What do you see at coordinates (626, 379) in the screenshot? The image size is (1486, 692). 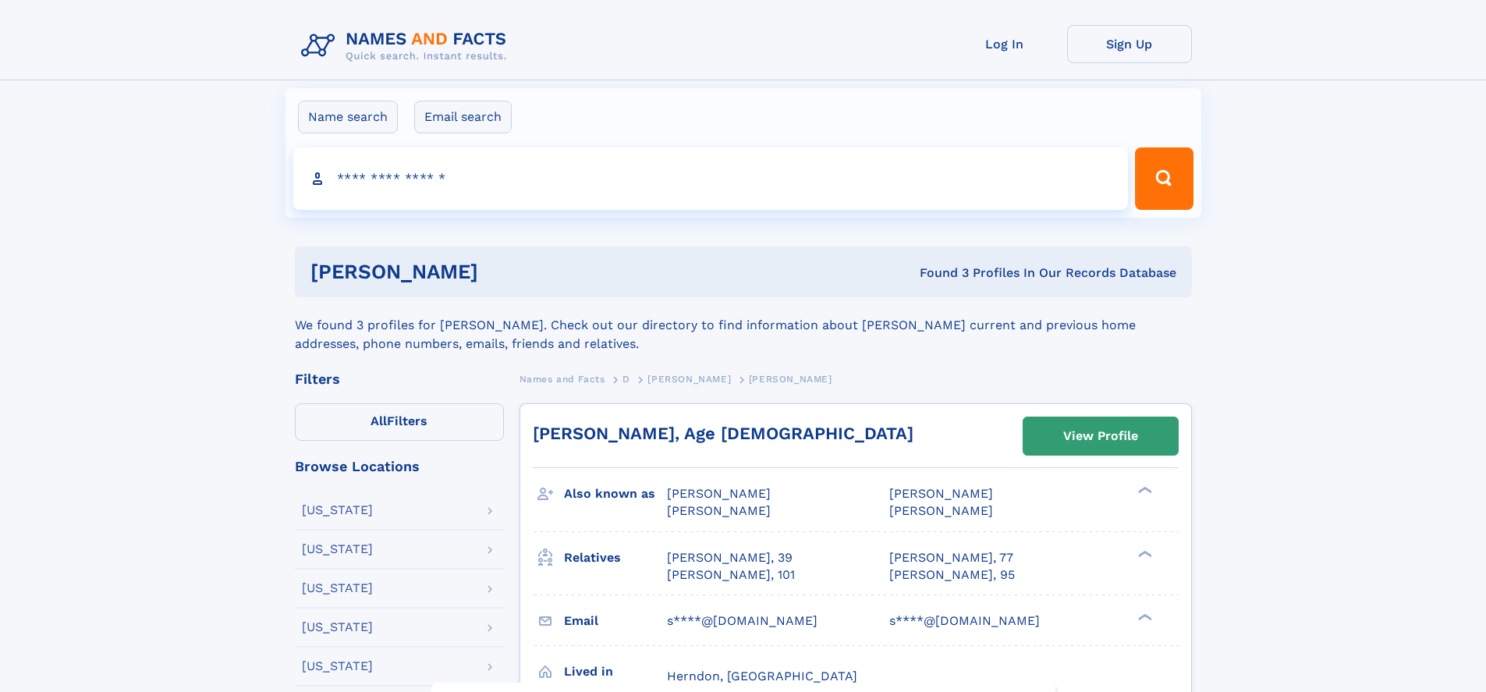 I see `span: D` at bounding box center [626, 379].